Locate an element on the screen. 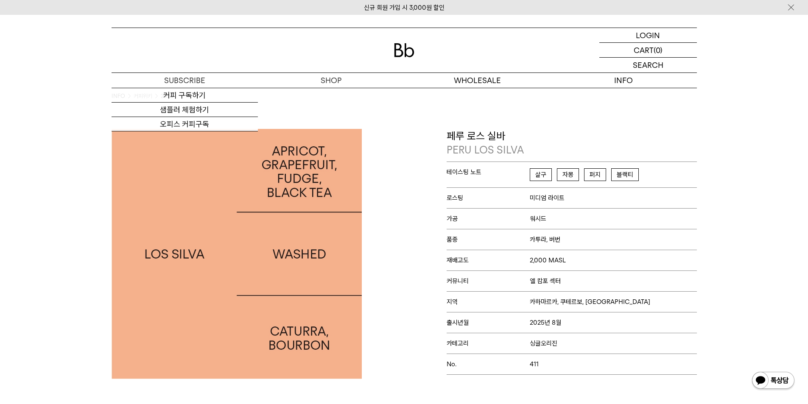 The image size is (808, 404). span: 카테고리 is located at coordinates (488, 344).